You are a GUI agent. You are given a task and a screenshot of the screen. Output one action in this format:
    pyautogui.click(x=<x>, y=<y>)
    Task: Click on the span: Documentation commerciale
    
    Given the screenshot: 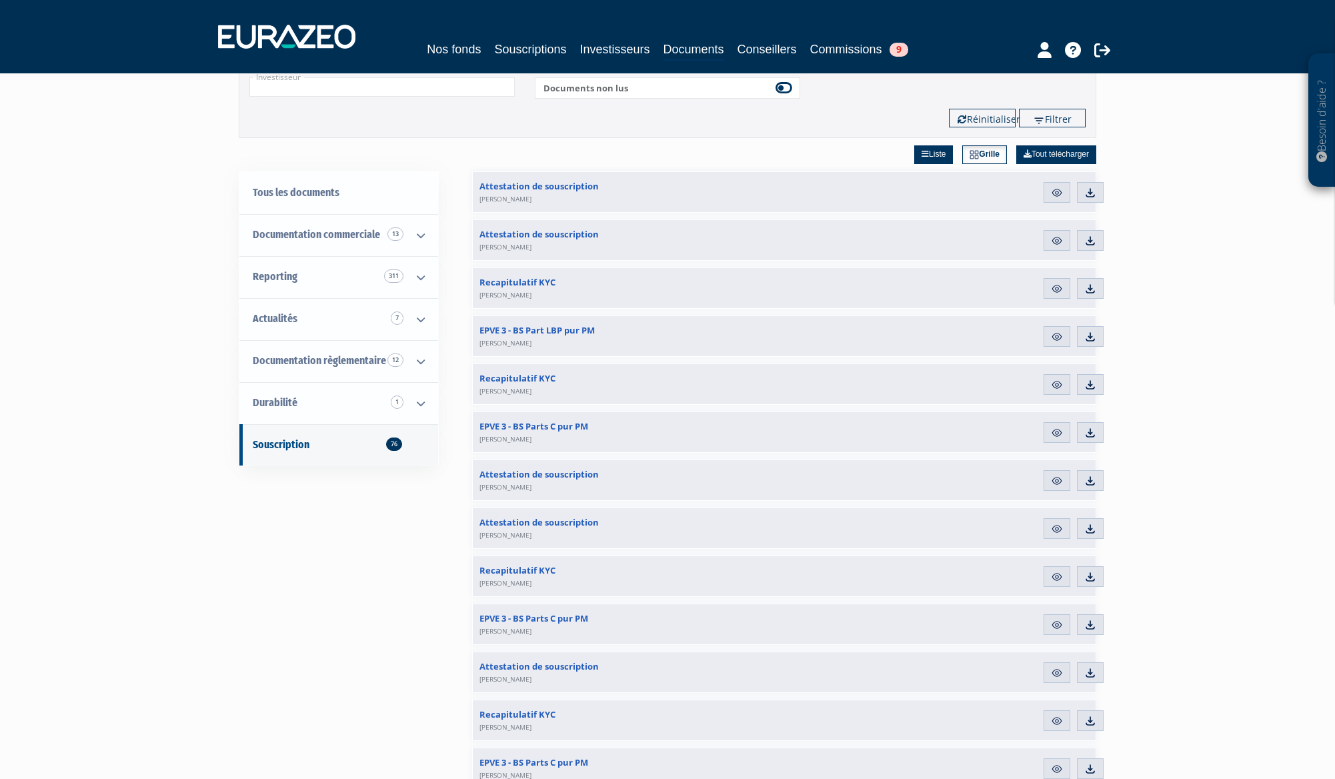 What is the action you would take?
    pyautogui.click(x=316, y=234)
    